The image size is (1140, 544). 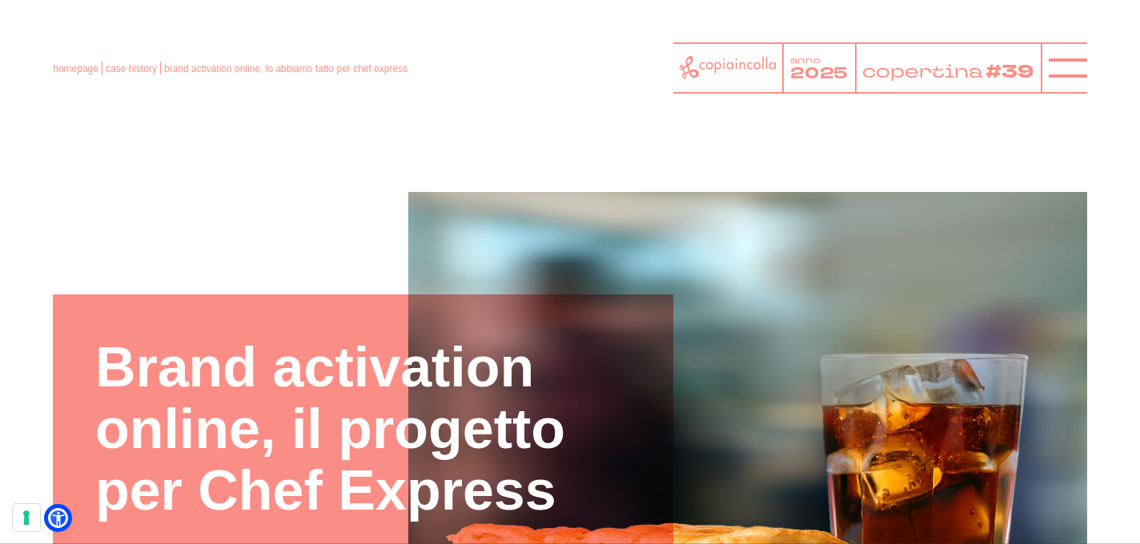 I want to click on button: Le tue preferenze relative al consenso per le tecnologie di tracciamento, so click(x=26, y=518).